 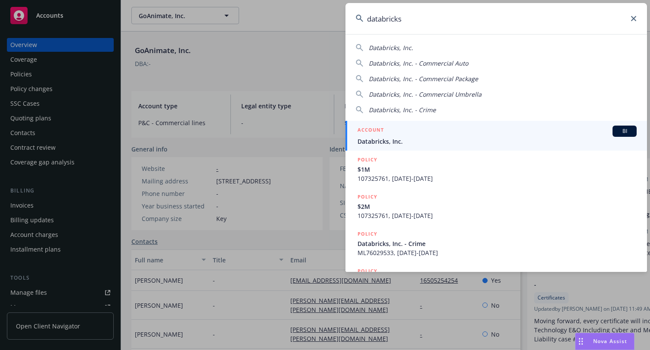 What do you see at coordinates (496, 135) in the screenshot?
I see `a: ACCOUNTBIDatabricks, Inc.` at bounding box center [496, 135].